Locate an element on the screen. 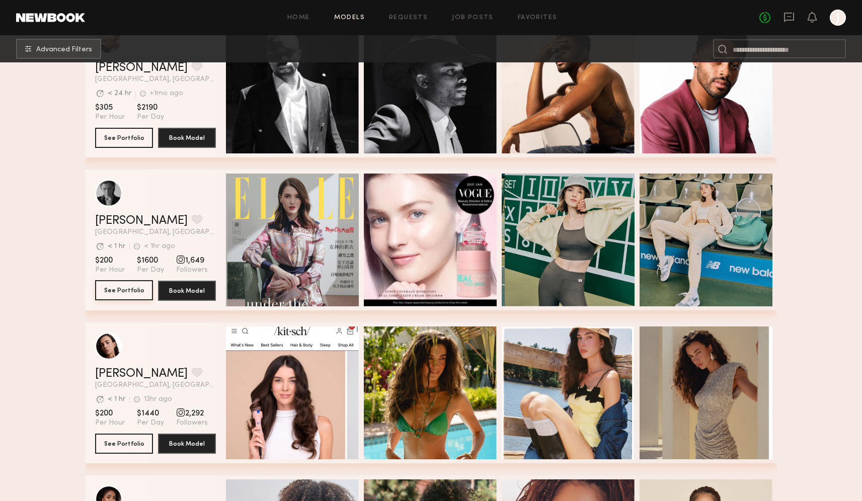 Image resolution: width=862 pixels, height=501 pixels. span: $2190 is located at coordinates (151, 108).